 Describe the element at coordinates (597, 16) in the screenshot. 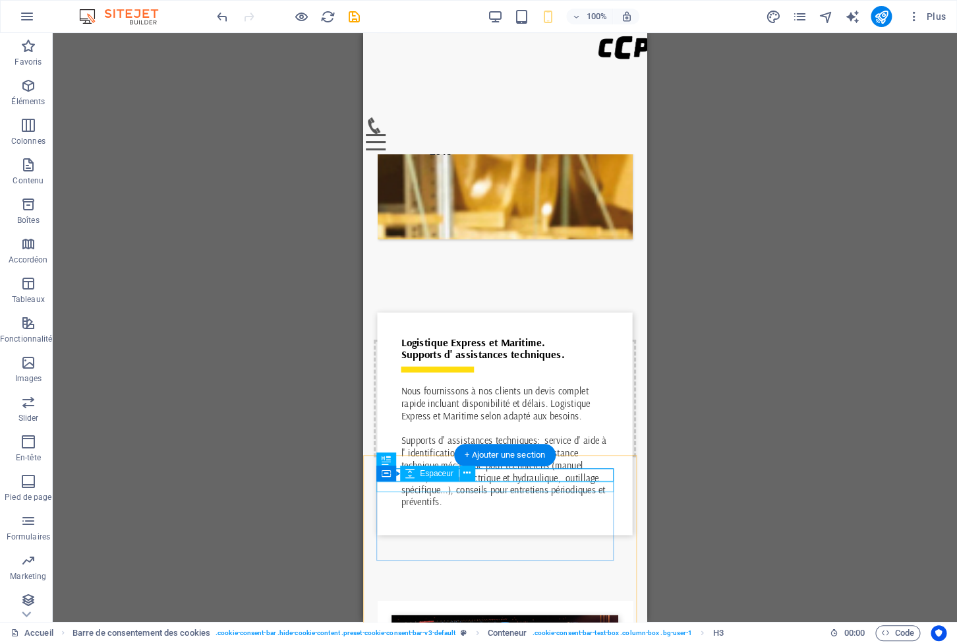

I see `h6: 100%` at that location.